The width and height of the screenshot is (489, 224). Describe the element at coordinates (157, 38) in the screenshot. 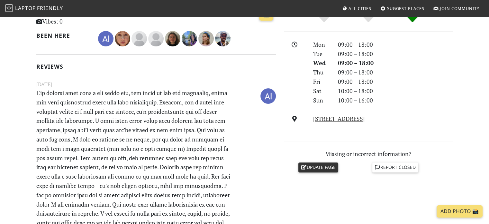

I see `span: Elijah B` at that location.